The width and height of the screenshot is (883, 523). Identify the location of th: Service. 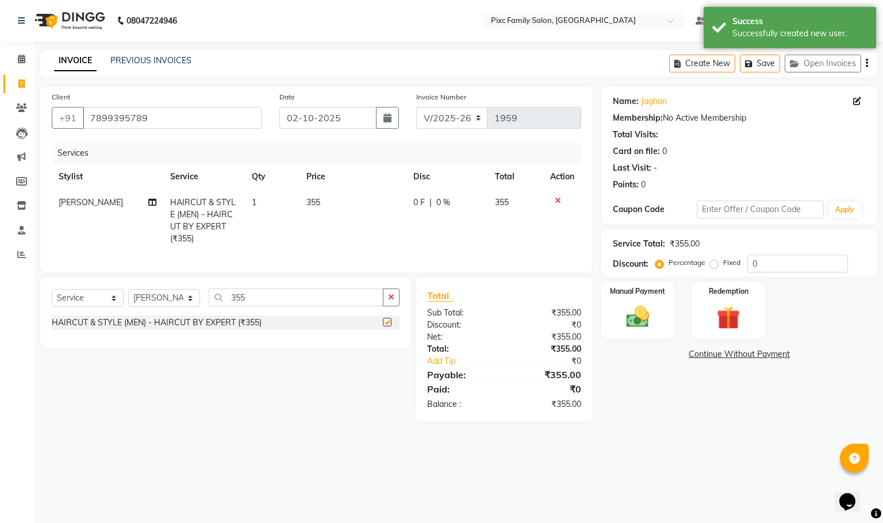
(204, 177).